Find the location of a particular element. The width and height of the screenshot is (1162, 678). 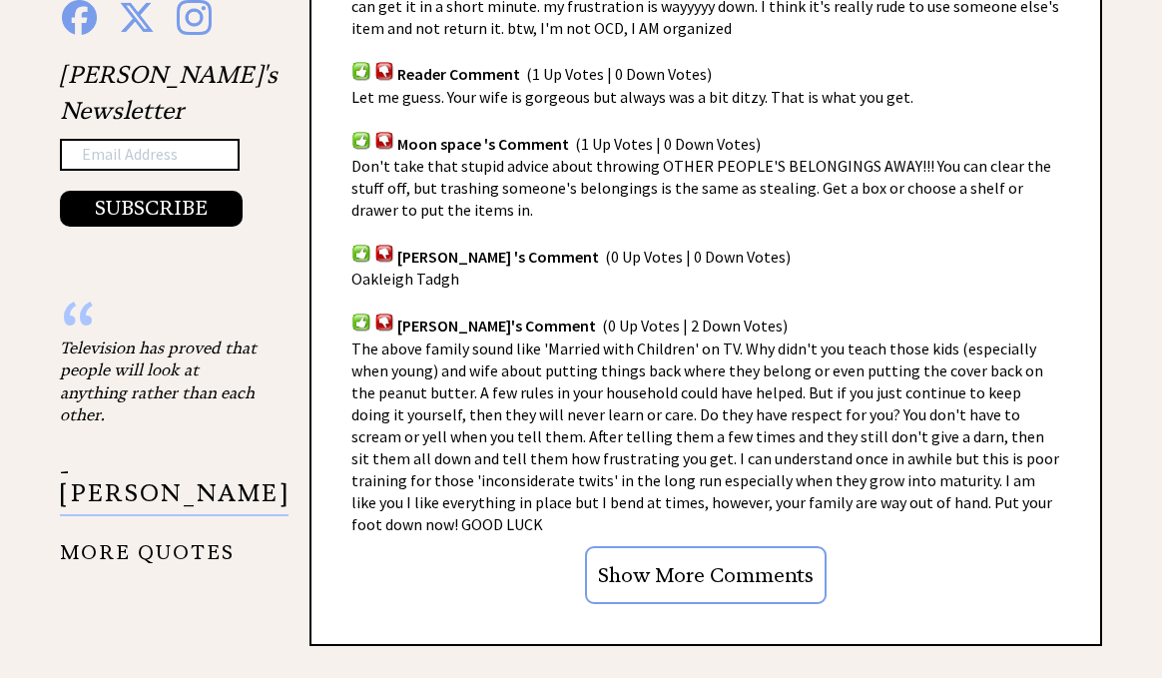

span: (0 Up Votes | 2 Down Votes) is located at coordinates (695, 325).